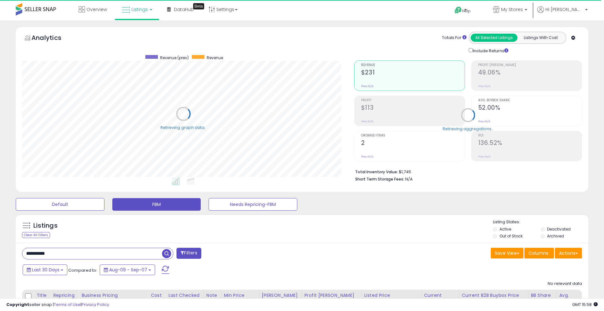 This screenshot has height=311, width=604. I want to click on div: Business Pricing, so click(113, 295).